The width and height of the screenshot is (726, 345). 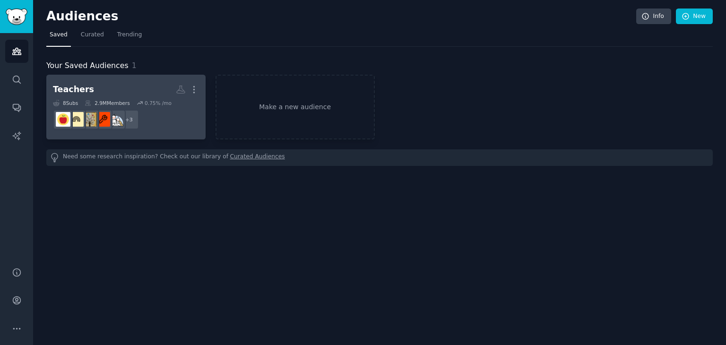 What do you see at coordinates (87, 66) in the screenshot?
I see `span: Your Saved Audiences` at bounding box center [87, 66].